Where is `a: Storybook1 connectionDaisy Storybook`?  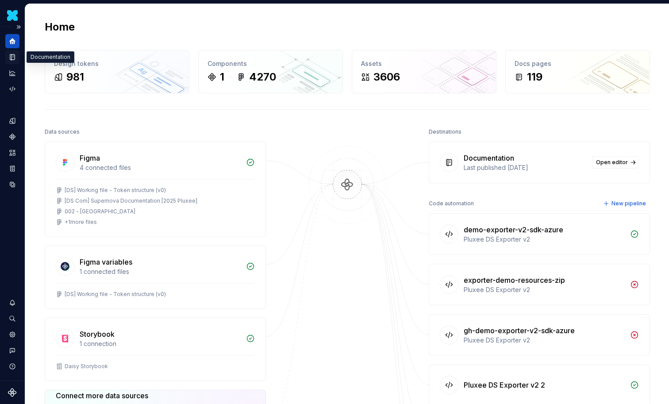
a: Storybook1 connectionDaisy Storybook is located at coordinates (155, 349).